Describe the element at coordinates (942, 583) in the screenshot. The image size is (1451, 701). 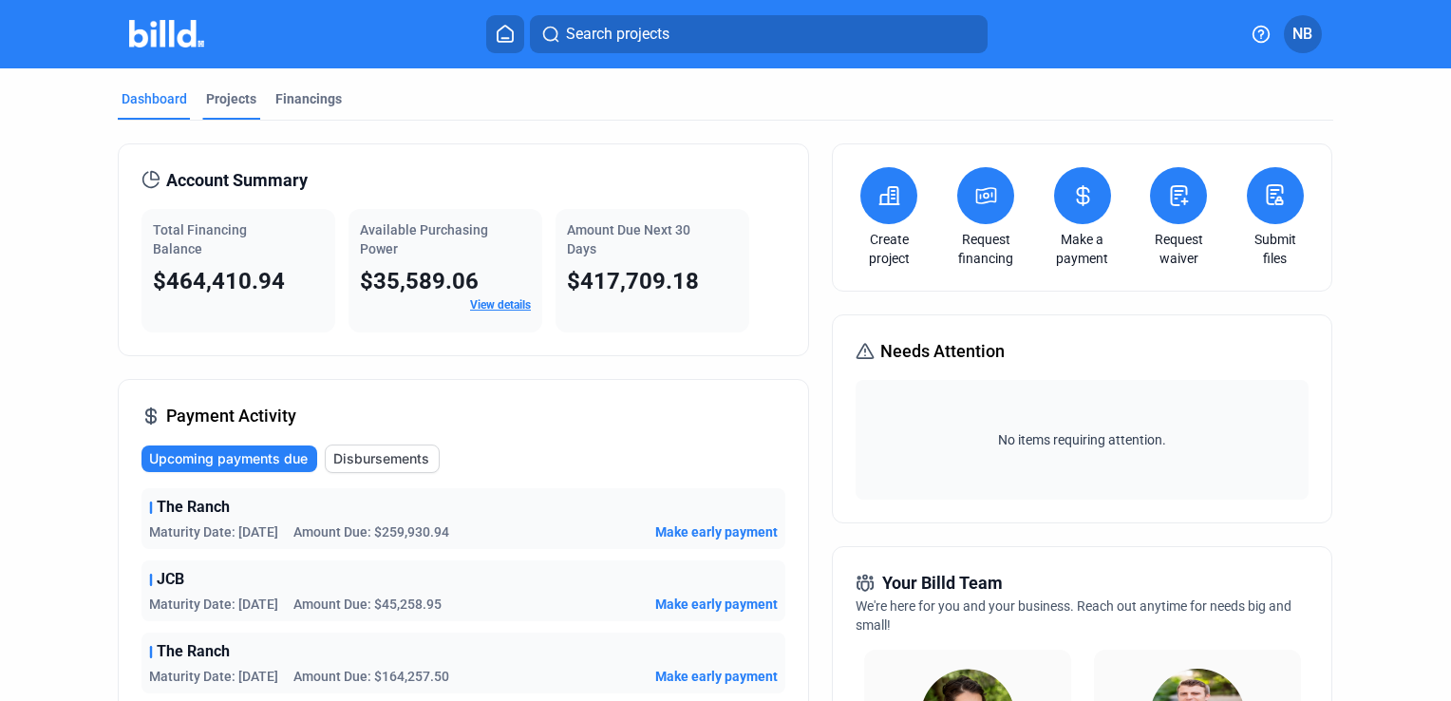
I see `span: Your Billd Team` at that location.